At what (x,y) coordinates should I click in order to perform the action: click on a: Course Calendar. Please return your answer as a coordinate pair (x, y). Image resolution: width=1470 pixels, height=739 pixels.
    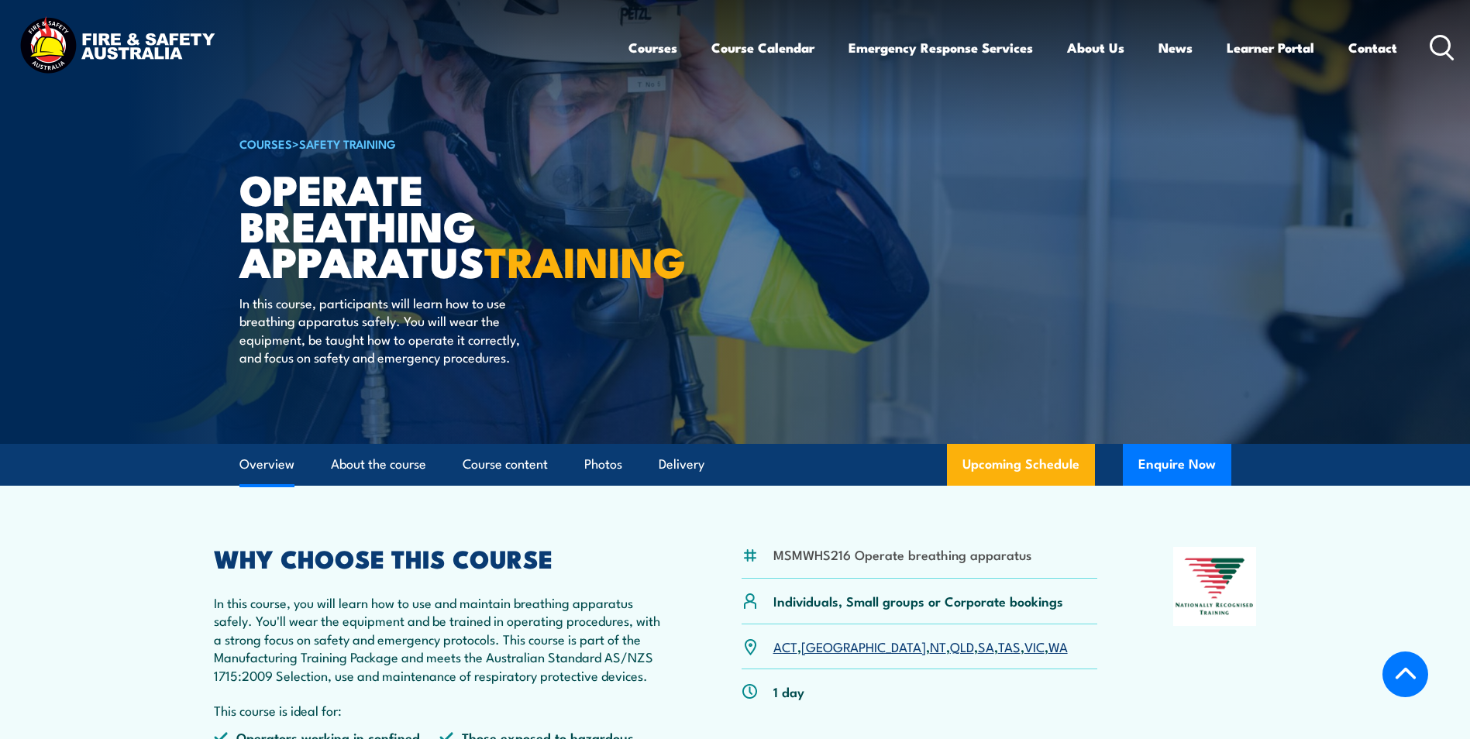
    Looking at the image, I should click on (762, 47).